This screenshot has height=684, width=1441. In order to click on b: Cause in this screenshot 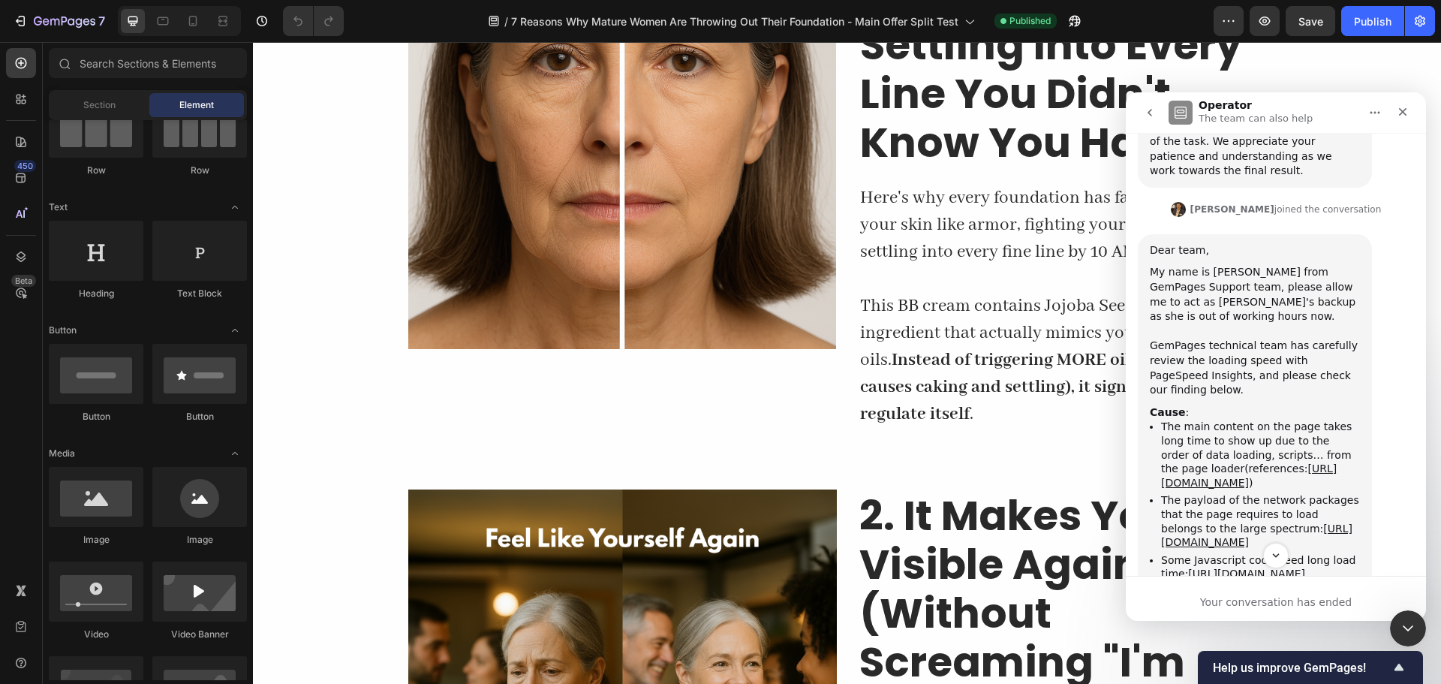, I will do `click(42, 320)`.